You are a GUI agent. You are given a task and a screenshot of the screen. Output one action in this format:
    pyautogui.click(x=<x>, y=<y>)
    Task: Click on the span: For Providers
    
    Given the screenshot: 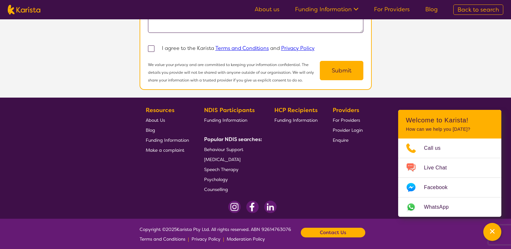 What is the action you would take?
    pyautogui.click(x=346, y=120)
    